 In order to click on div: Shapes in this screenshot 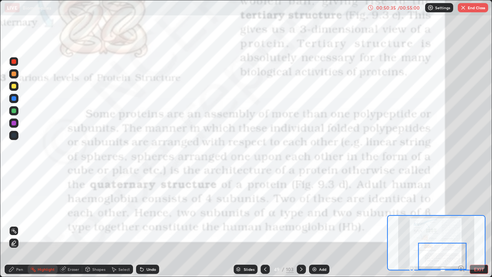, I will do `click(99, 269)`.